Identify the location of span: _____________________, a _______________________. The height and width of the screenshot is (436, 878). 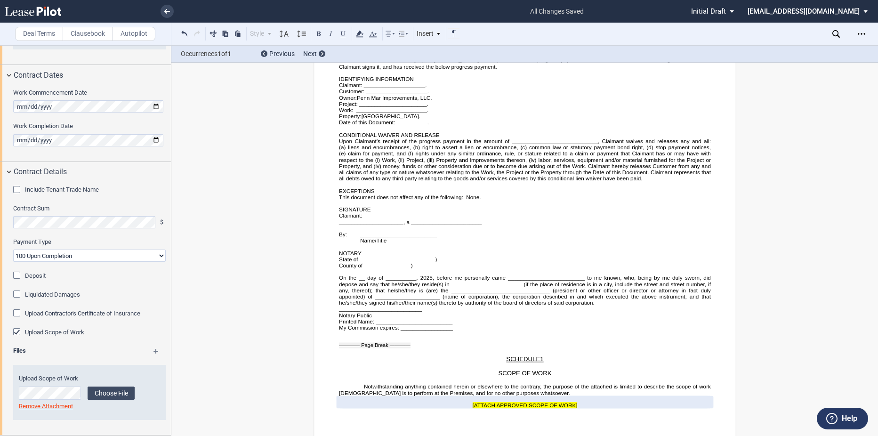
(410, 222).